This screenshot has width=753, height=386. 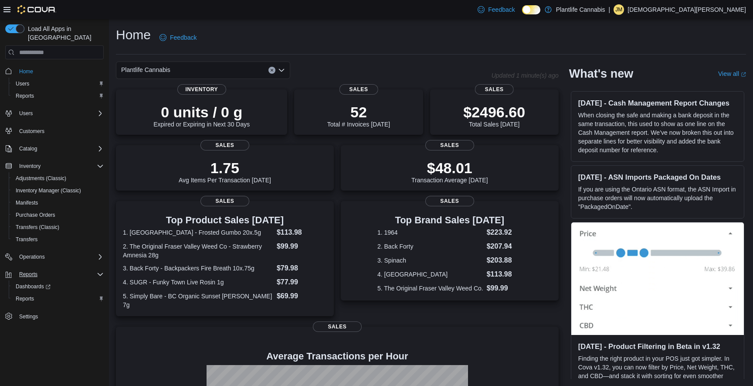 I want to click on h4: Average Transactions per Hour, so click(x=337, y=356).